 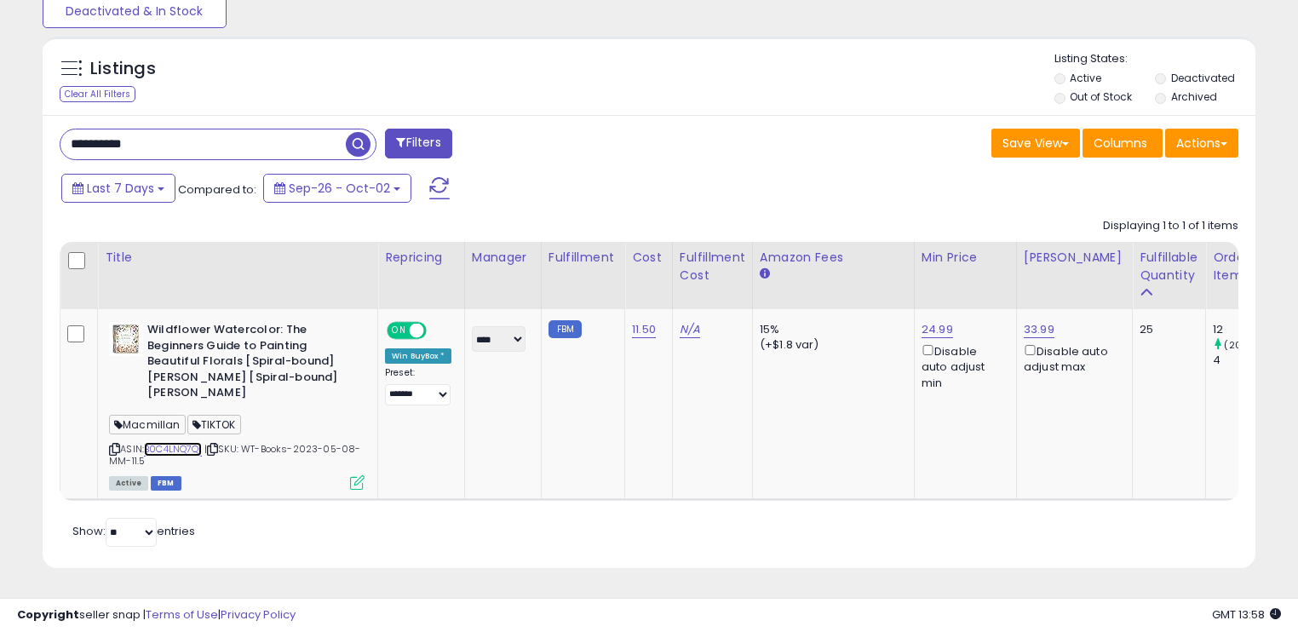 I want to click on span: Compared to:, so click(x=217, y=189).